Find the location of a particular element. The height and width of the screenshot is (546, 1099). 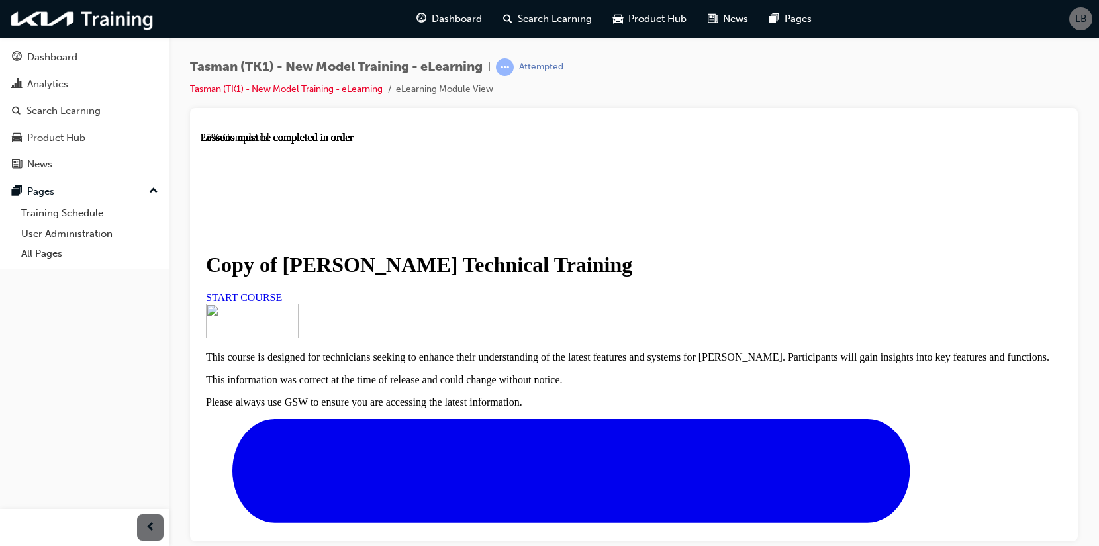

span: chart-icon is located at coordinates (17, 85).